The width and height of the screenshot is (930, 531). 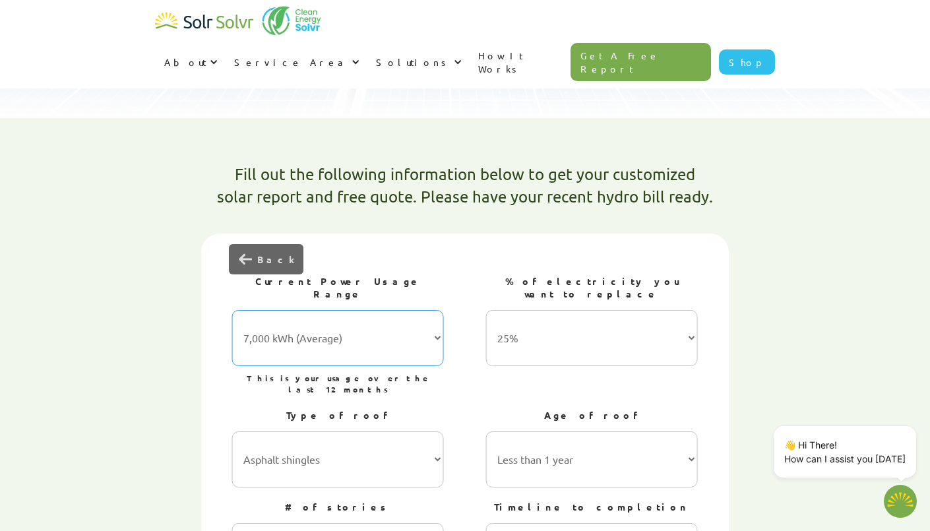 I want to click on h2: # of stories, so click(x=338, y=507).